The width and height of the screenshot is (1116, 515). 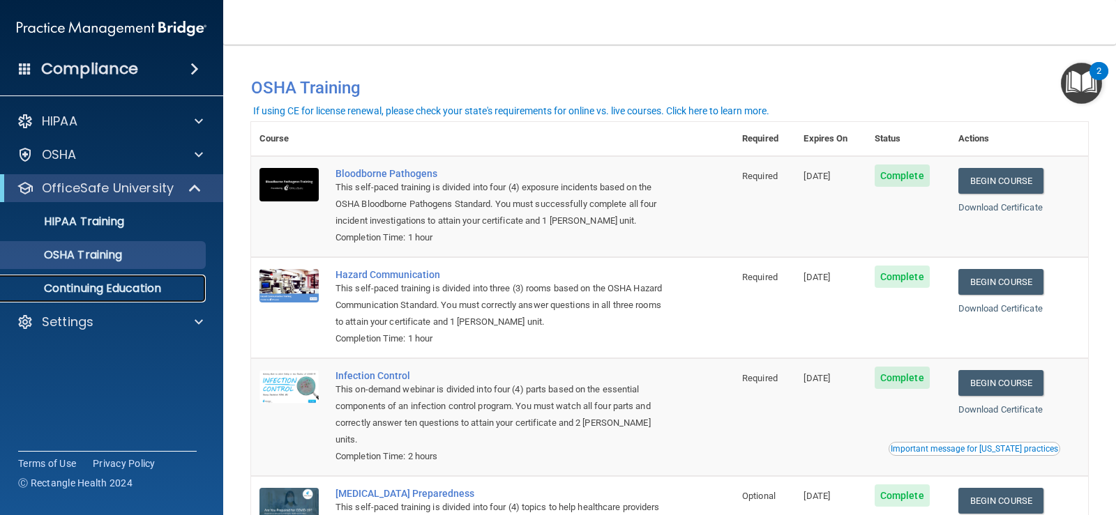 I want to click on a: Bloodborne Pathogens, so click(x=499, y=174).